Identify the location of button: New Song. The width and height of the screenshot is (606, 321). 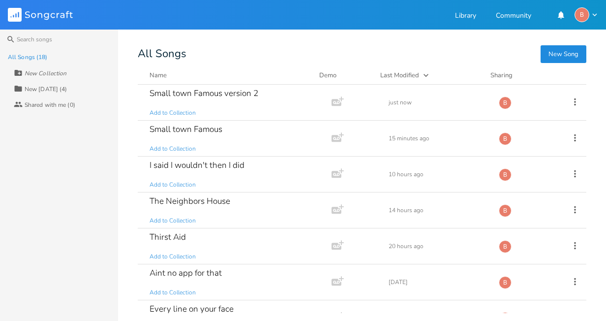
(564, 54).